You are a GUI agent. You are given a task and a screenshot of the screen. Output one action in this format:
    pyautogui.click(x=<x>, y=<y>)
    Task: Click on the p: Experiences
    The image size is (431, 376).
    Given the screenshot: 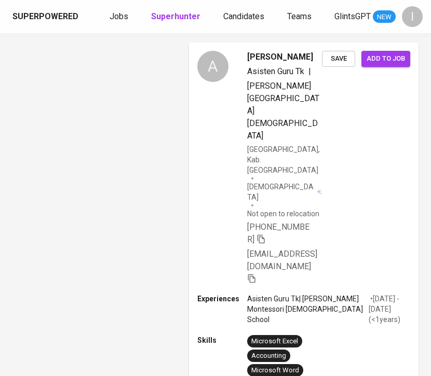 What is the action you would take?
    pyautogui.click(x=222, y=299)
    